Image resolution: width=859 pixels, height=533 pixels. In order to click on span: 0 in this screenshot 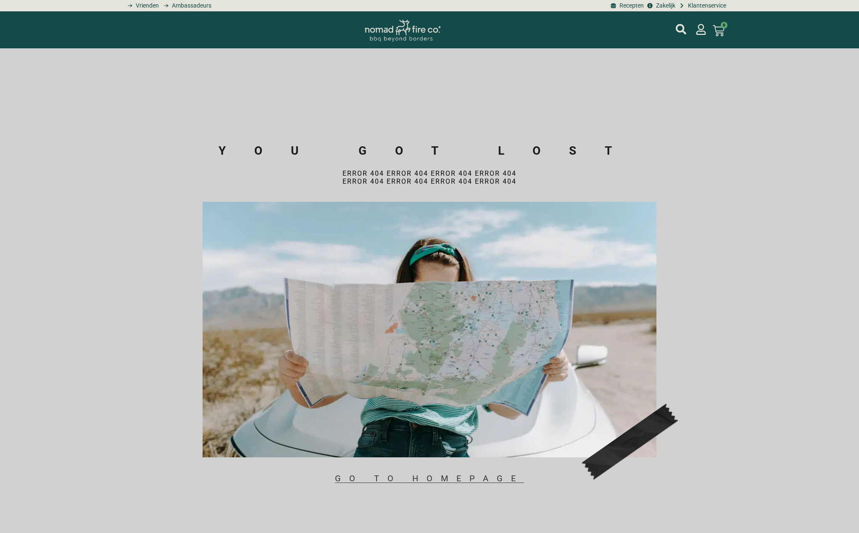, I will do `click(724, 25)`.